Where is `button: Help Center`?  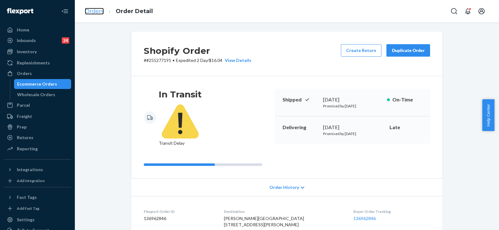
button: Help Center is located at coordinates (488, 115).